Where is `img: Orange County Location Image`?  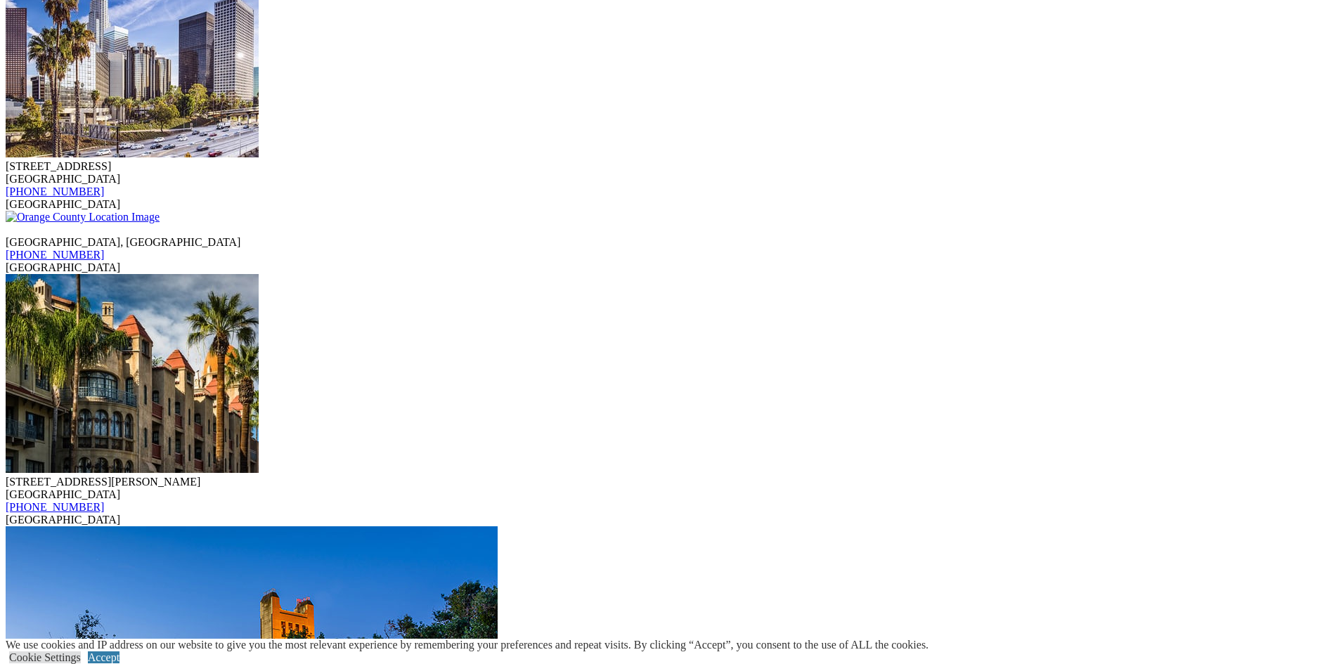 img: Orange County Location Image is located at coordinates (82, 217).